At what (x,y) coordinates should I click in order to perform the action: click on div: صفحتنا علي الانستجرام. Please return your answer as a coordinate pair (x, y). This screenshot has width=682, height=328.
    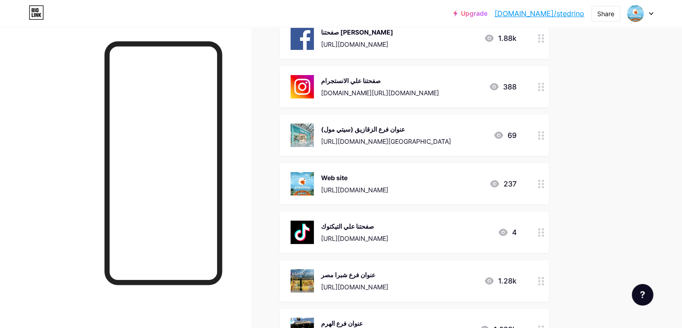
    Looking at the image, I should click on (380, 80).